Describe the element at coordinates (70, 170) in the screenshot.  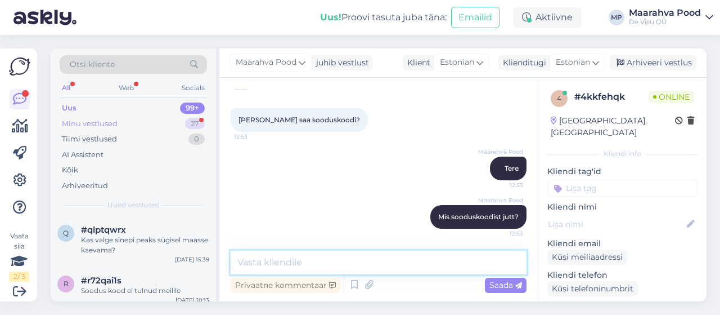
I see `div: Kõik` at that location.